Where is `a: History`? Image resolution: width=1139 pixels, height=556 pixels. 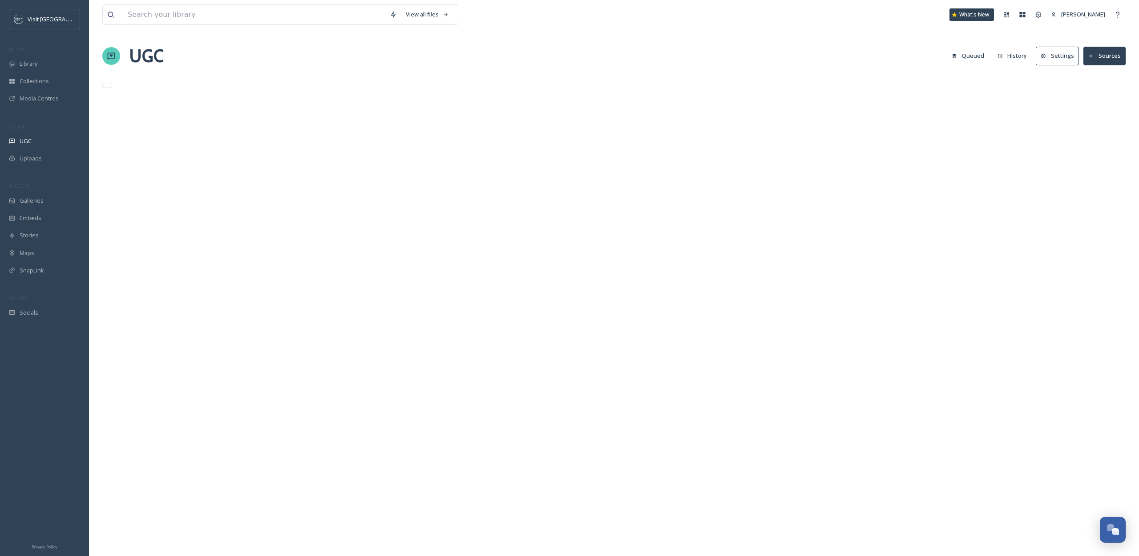 a: History is located at coordinates (1014, 56).